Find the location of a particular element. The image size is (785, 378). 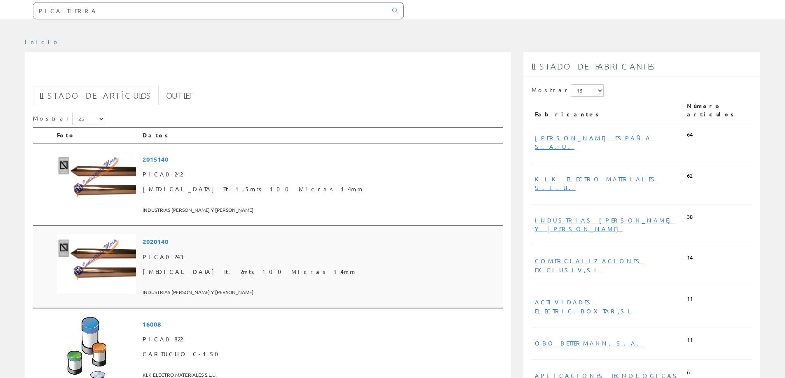

th: Número artículos is located at coordinates (717, 110).